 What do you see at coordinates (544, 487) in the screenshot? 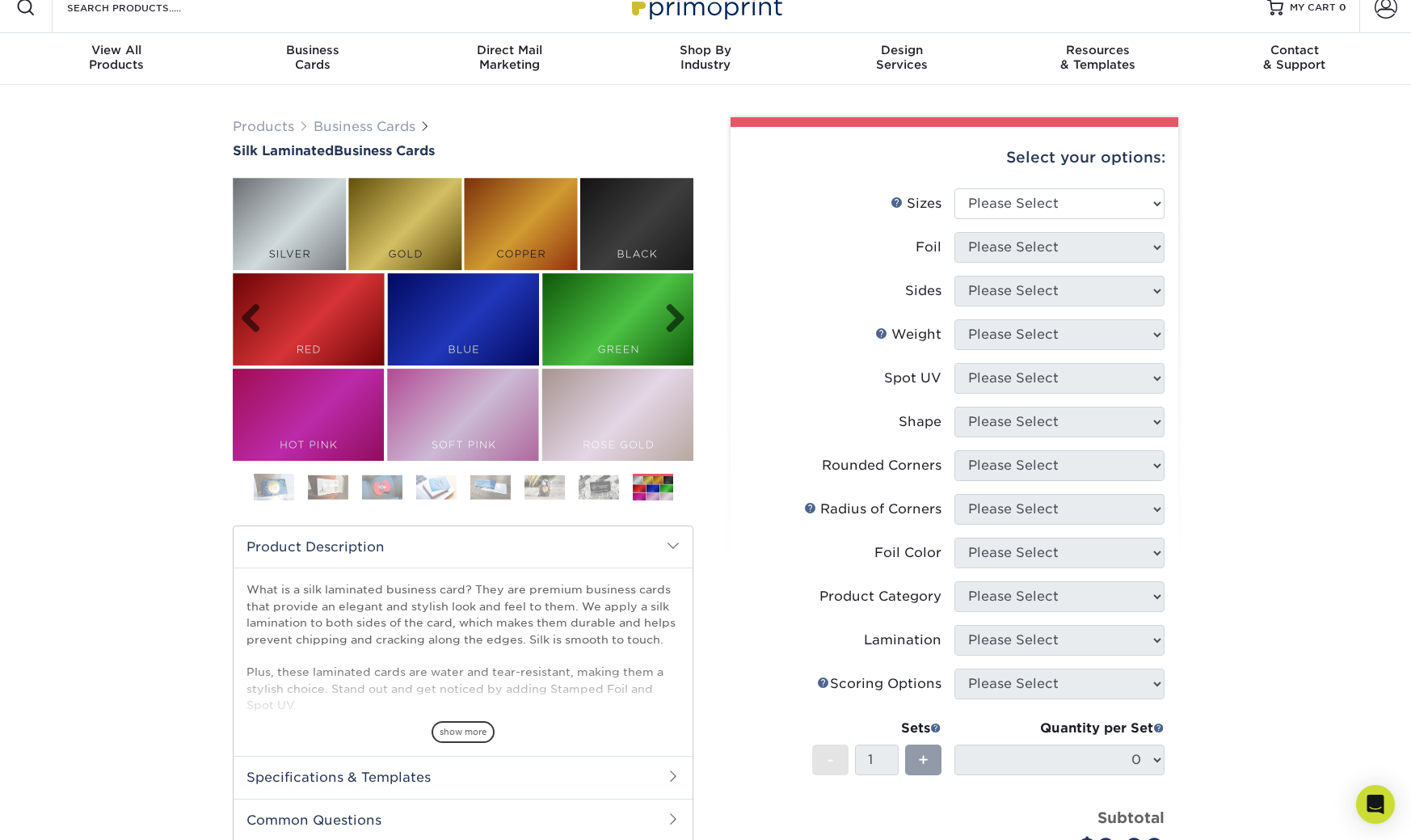
I see `img: Business Cards 06` at bounding box center [544, 487].